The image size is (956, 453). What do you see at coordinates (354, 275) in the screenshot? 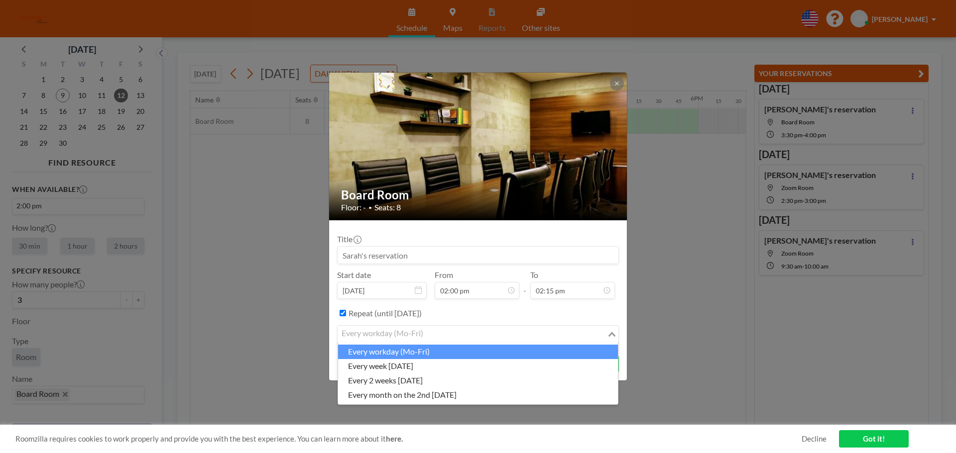
I see `label: Start date` at bounding box center [354, 275].